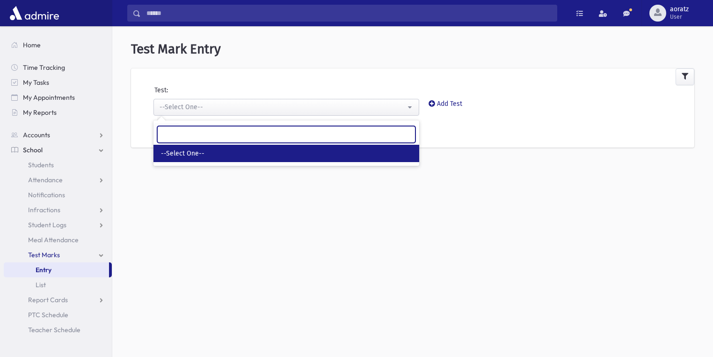  Describe the element at coordinates (44, 255) in the screenshot. I see `span: Test Marks` at that location.